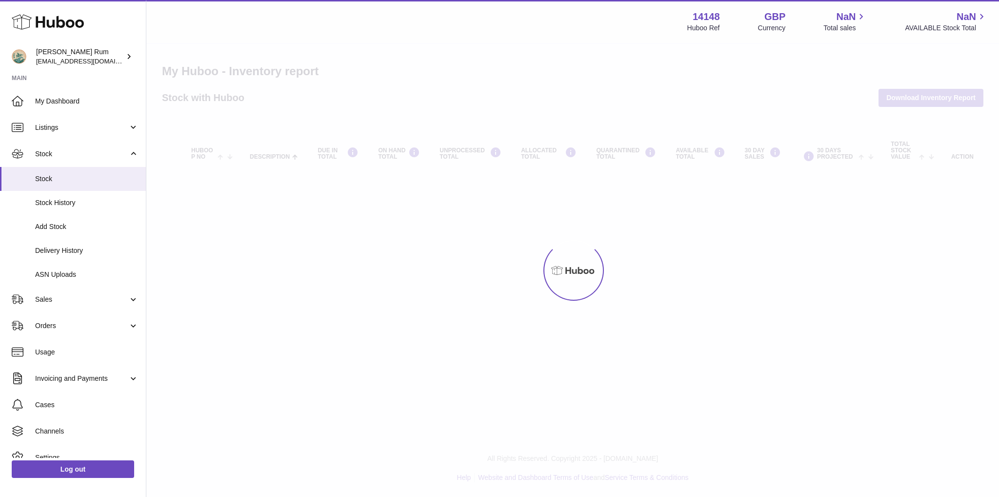  I want to click on span: Add Stock, so click(87, 226).